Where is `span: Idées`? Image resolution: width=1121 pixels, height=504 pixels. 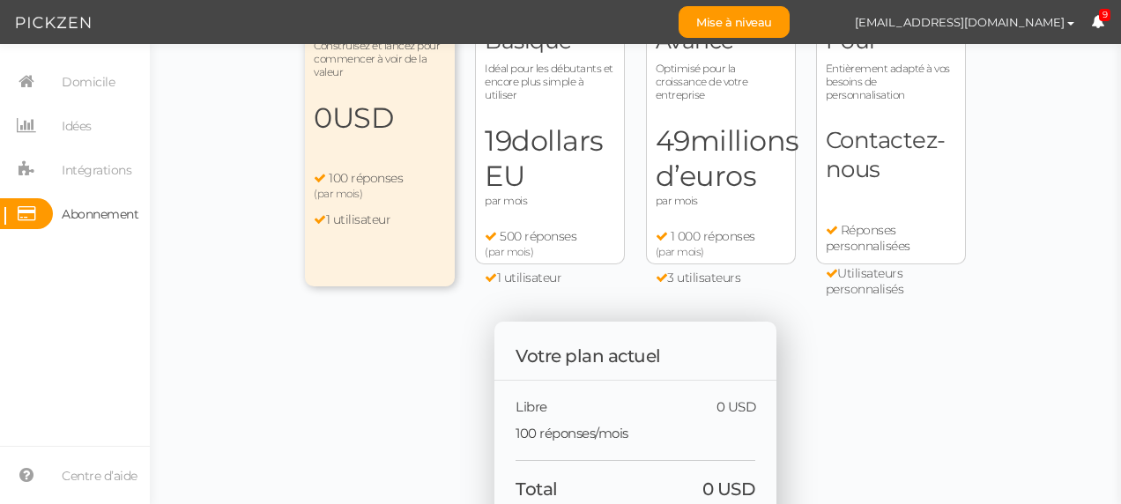 span: Idées is located at coordinates (77, 126).